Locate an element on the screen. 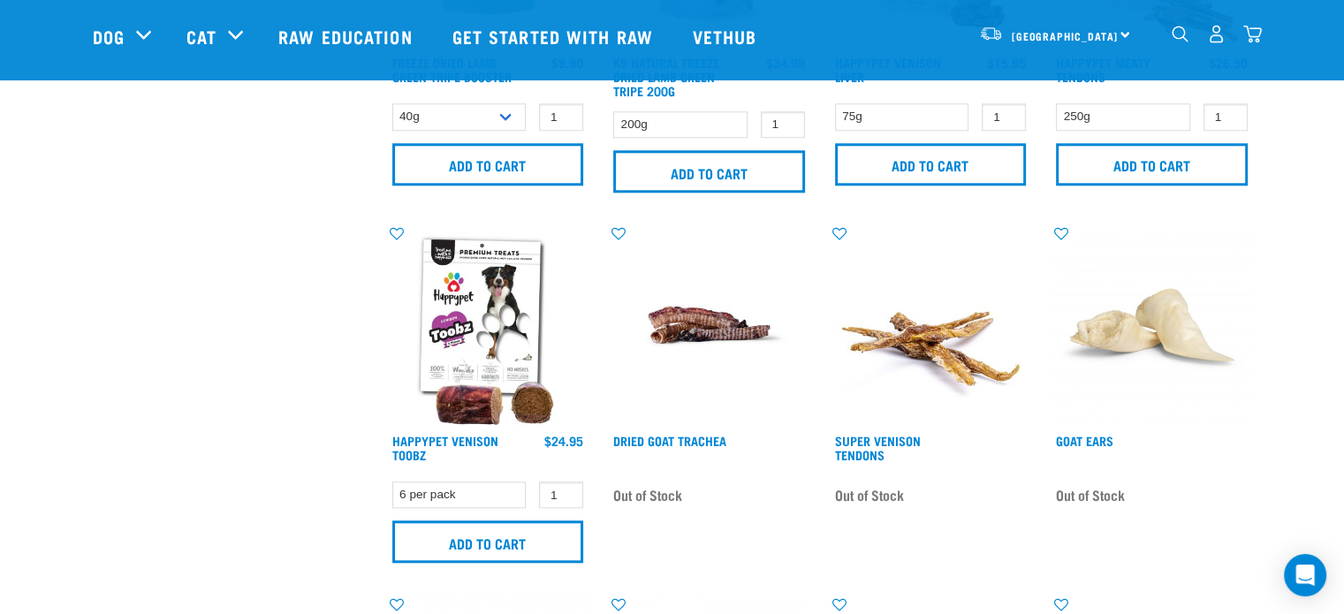 Image resolution: width=1344 pixels, height=614 pixels. a: Cat is located at coordinates (201, 36).